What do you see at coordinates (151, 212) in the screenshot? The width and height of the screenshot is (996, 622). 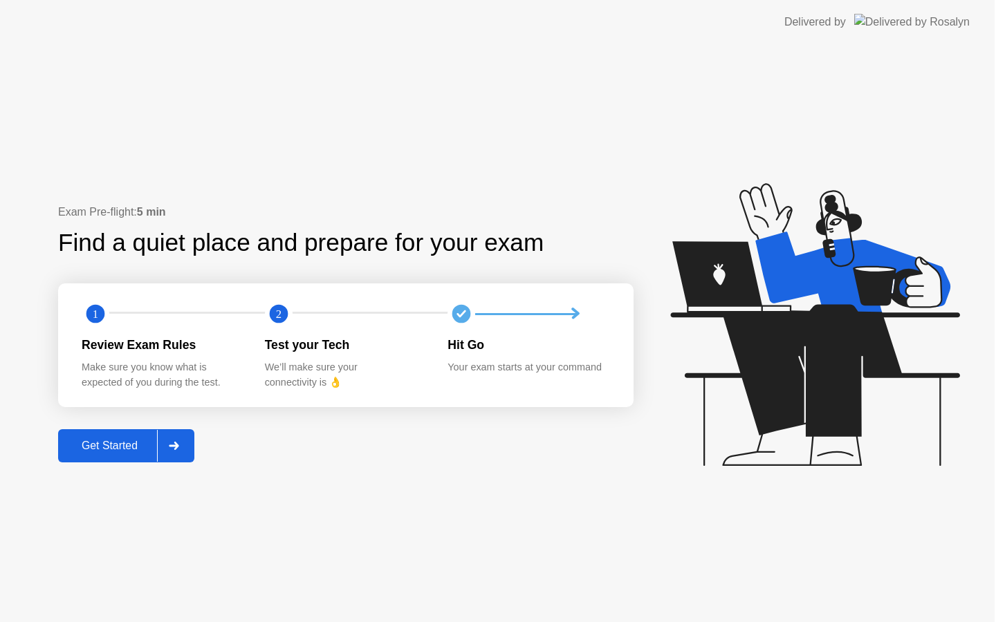 I see `b: 5 min` at bounding box center [151, 212].